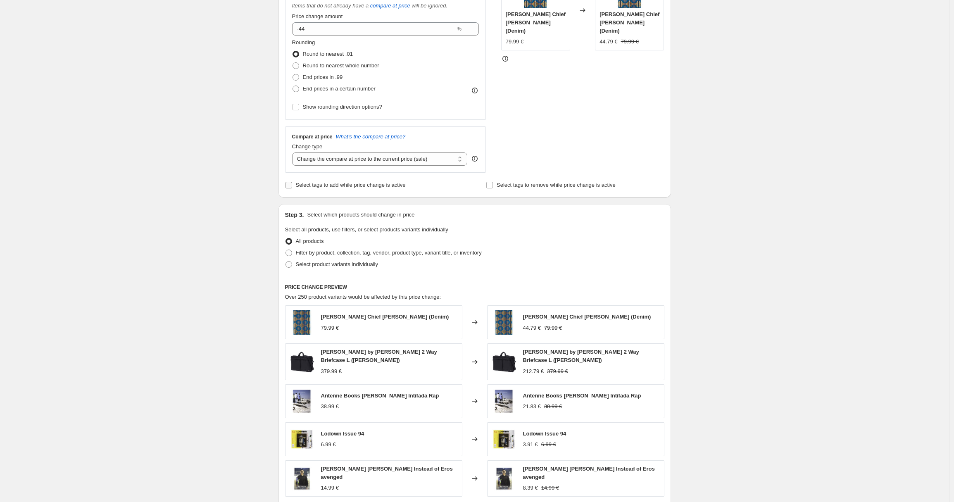  I want to click on div: 14.99 €, so click(330, 488).